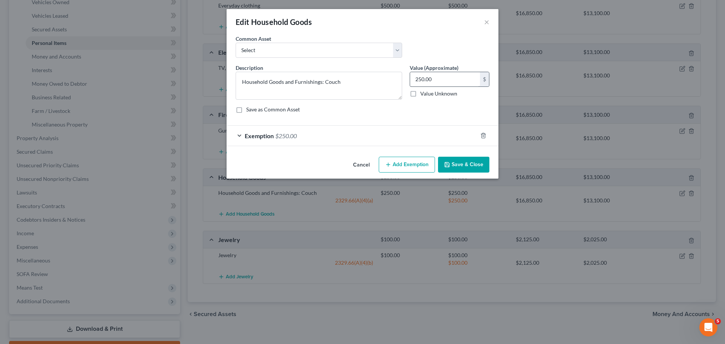 This screenshot has height=344, width=725. I want to click on span: Description, so click(249, 68).